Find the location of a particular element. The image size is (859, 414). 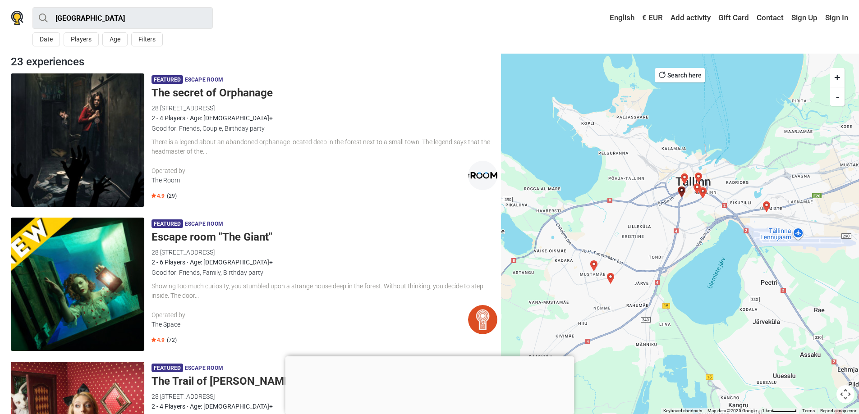

button: Filters is located at coordinates (147, 39).